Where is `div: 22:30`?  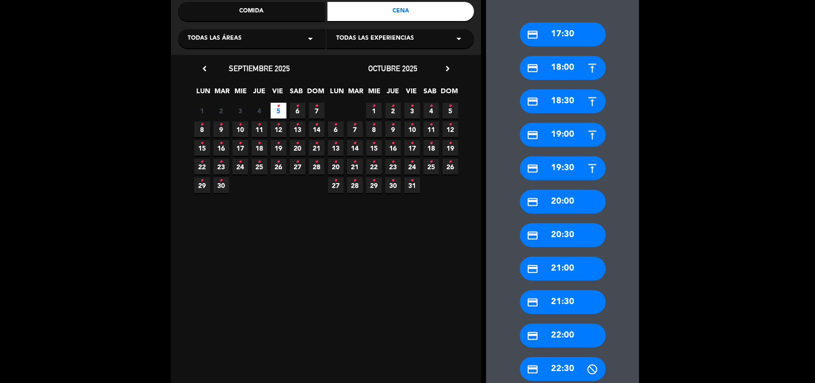 div: 22:30 is located at coordinates (563, 369).